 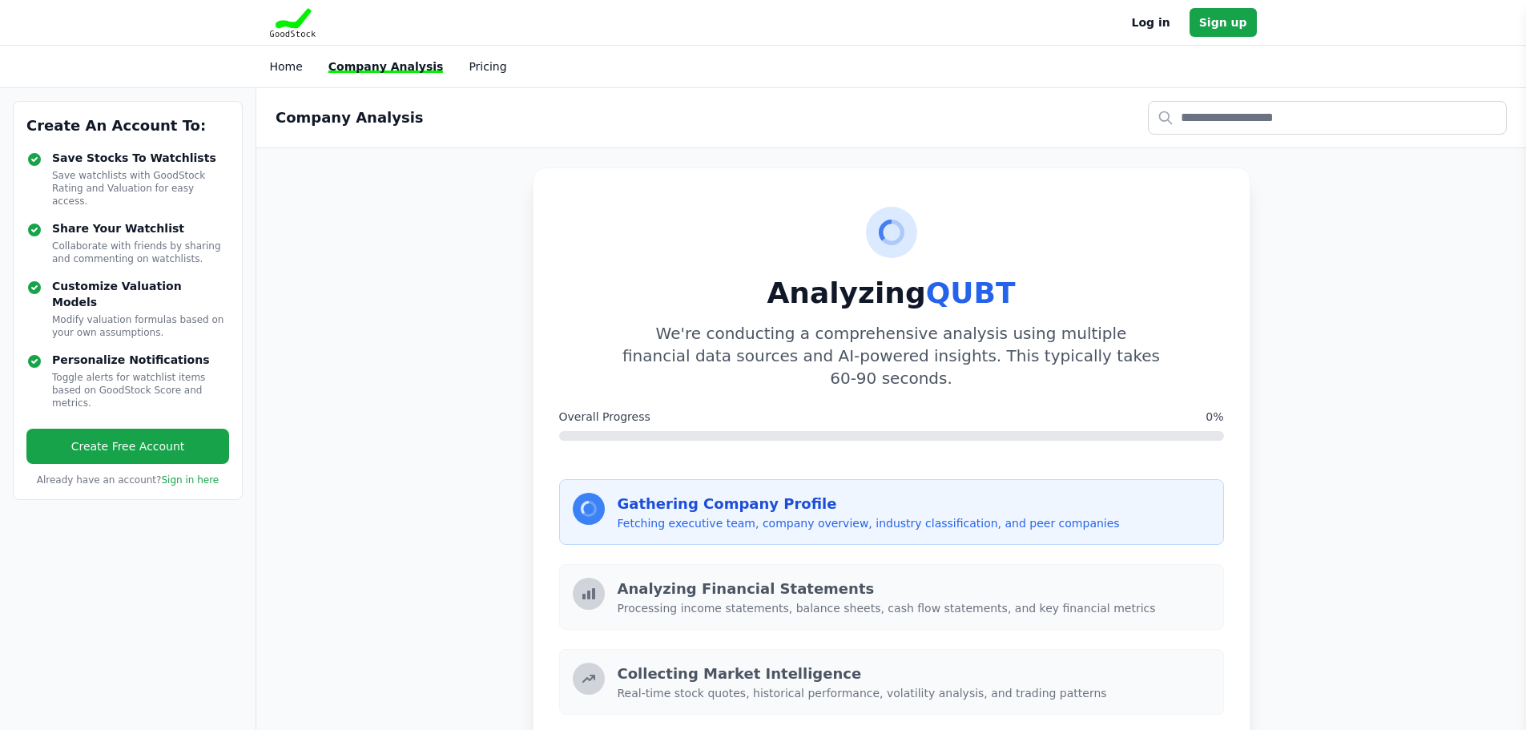 I want to click on h3: Collecting Market Intelligence, so click(x=914, y=673).